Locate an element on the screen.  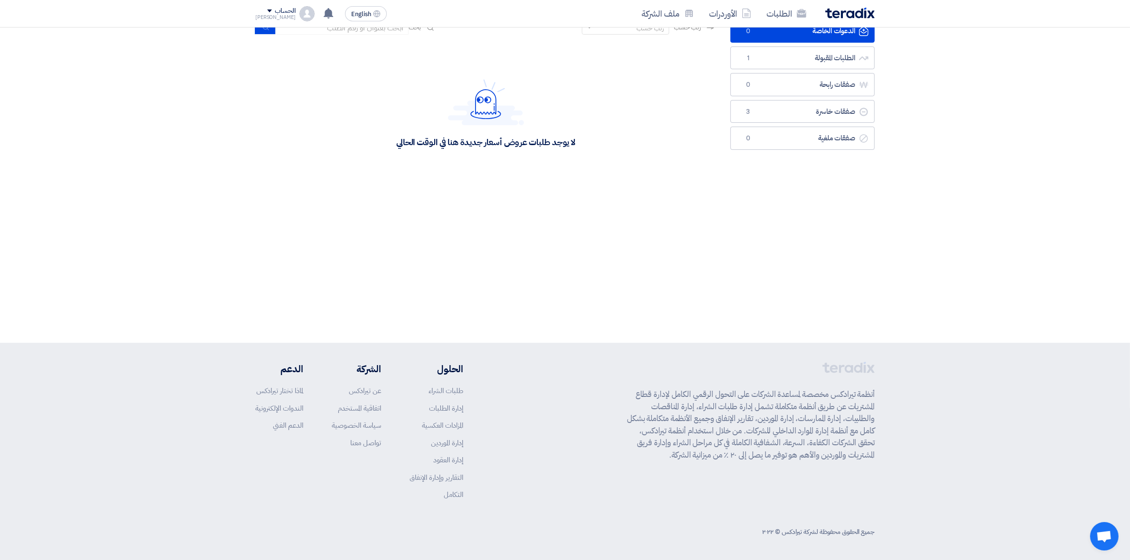
a: المزادات العكسية is located at coordinates (442, 426).